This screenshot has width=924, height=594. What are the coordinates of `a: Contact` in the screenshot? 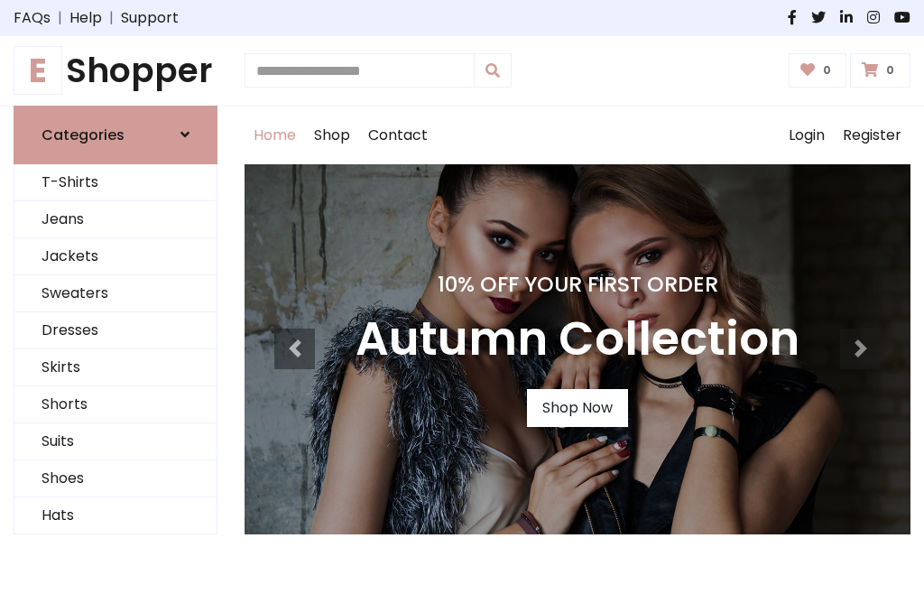 It's located at (398, 135).